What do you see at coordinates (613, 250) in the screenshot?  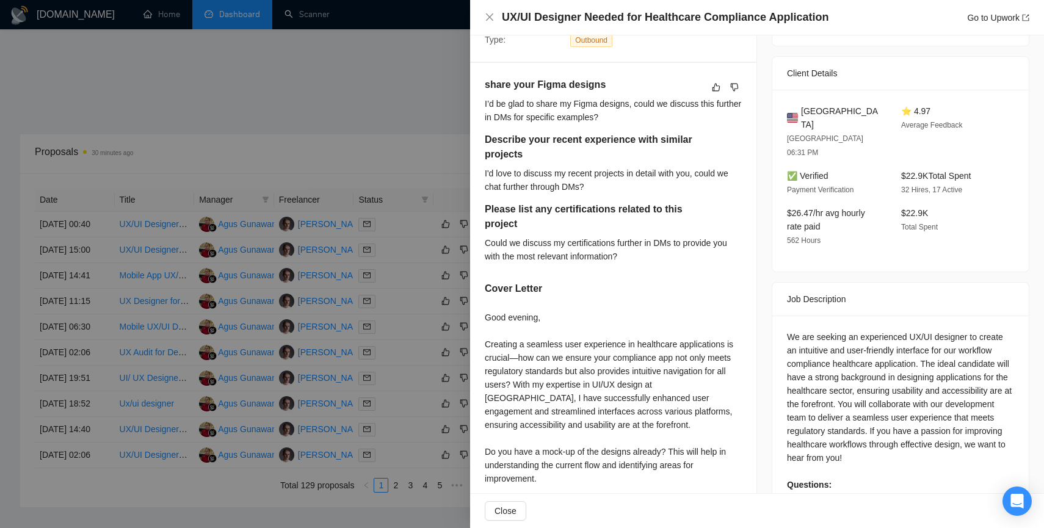 I see `div: Could we discuss my certifications further in DMs to provide you with the most relevant information?` at bounding box center [613, 250].